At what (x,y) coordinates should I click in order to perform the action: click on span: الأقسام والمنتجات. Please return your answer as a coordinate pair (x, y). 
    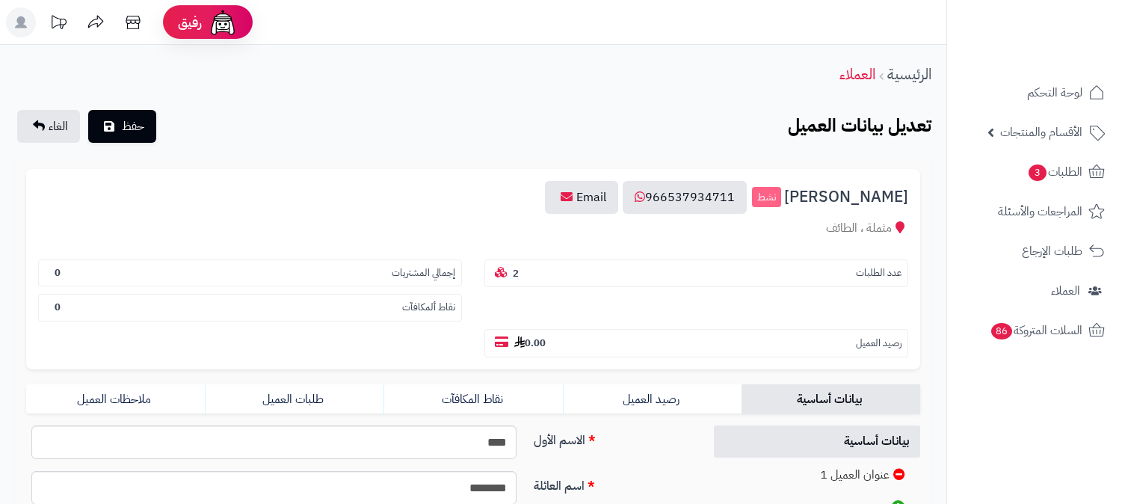
    Looking at the image, I should click on (1041, 132).